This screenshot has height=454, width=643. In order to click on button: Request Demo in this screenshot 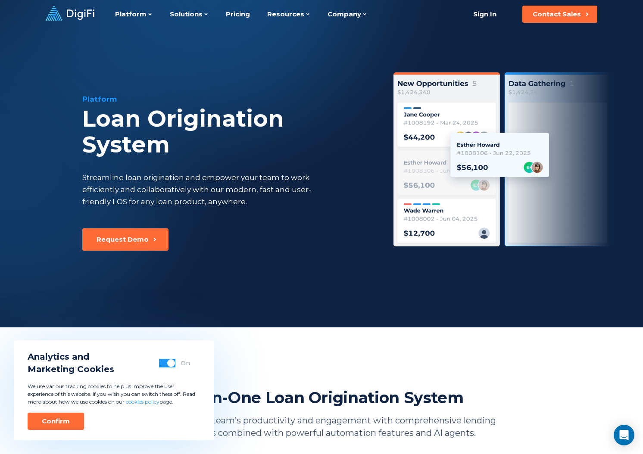, I will do `click(125, 240)`.